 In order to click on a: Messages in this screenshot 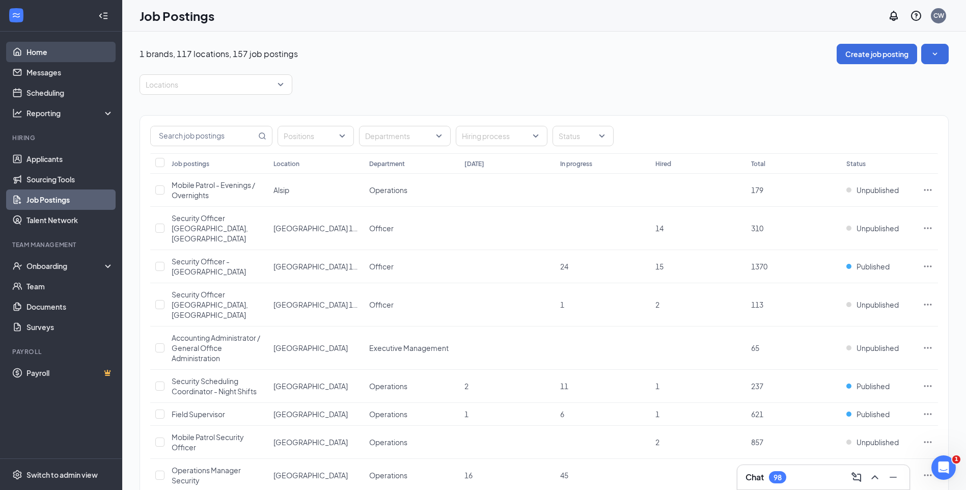, I will do `click(70, 72)`.